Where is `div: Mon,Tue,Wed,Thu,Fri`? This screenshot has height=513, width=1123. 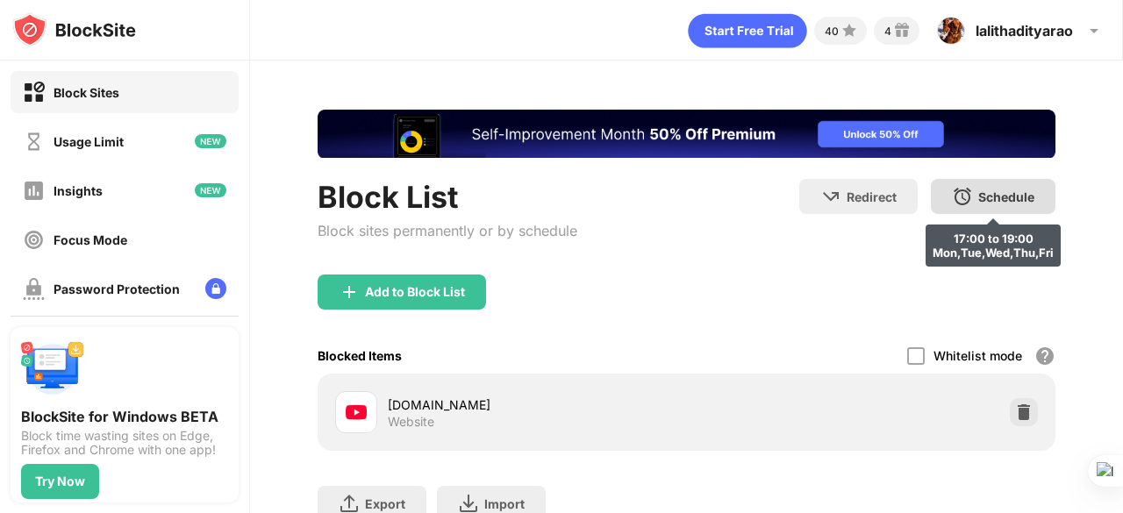
div: Mon,Tue,Wed,Thu,Fri is located at coordinates (993, 253).